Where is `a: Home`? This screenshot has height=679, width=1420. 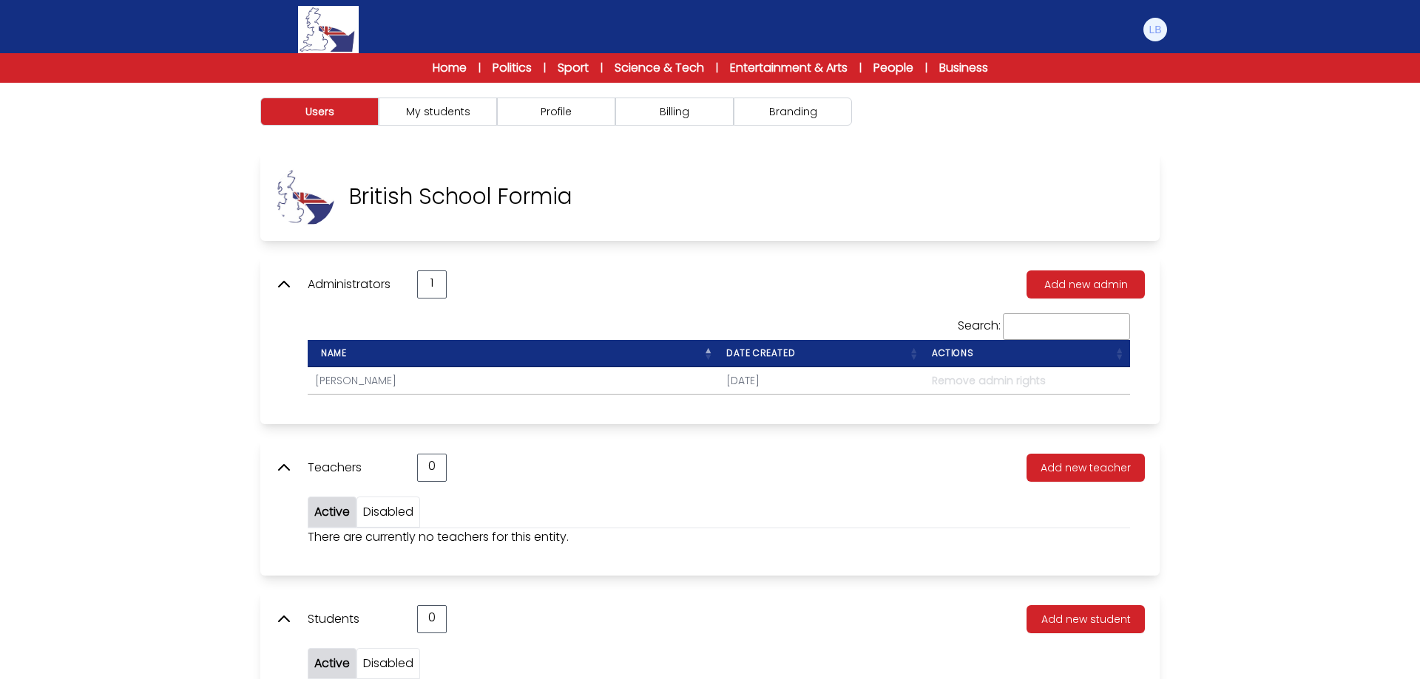
a: Home is located at coordinates (450, 68).